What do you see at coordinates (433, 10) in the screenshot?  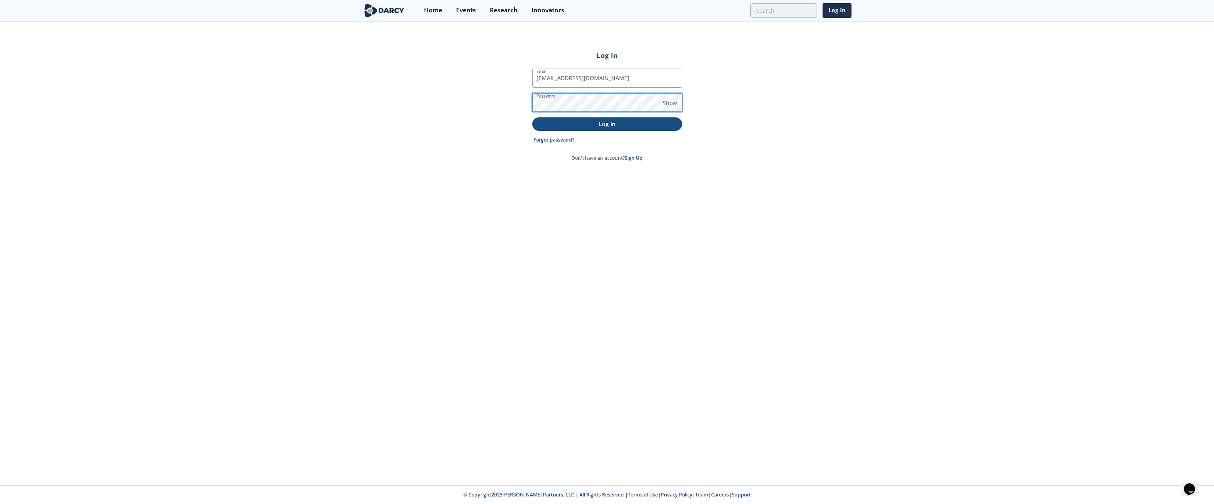 I see `div: Home` at bounding box center [433, 10].